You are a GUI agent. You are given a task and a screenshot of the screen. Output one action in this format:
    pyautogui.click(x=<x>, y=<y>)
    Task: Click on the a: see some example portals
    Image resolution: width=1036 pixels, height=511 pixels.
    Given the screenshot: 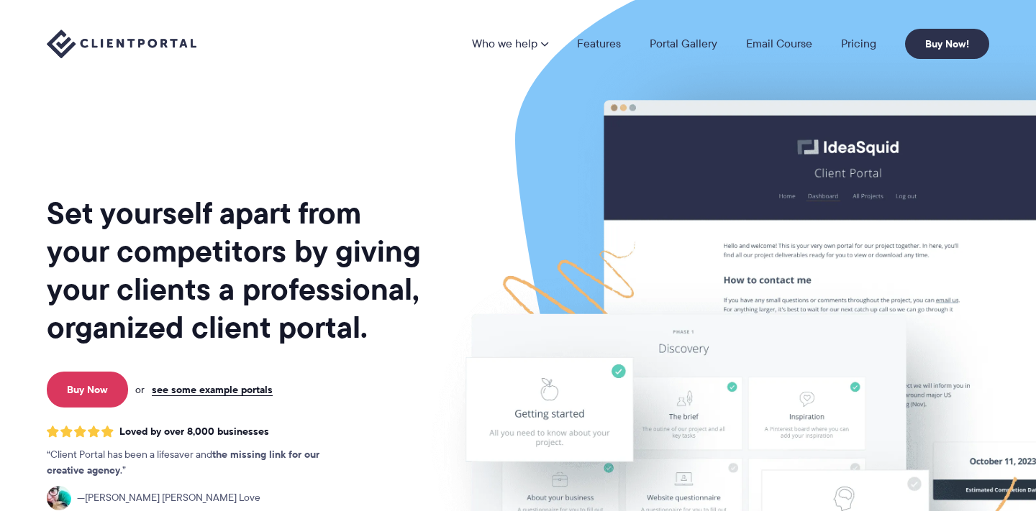 What is the action you would take?
    pyautogui.click(x=212, y=390)
    